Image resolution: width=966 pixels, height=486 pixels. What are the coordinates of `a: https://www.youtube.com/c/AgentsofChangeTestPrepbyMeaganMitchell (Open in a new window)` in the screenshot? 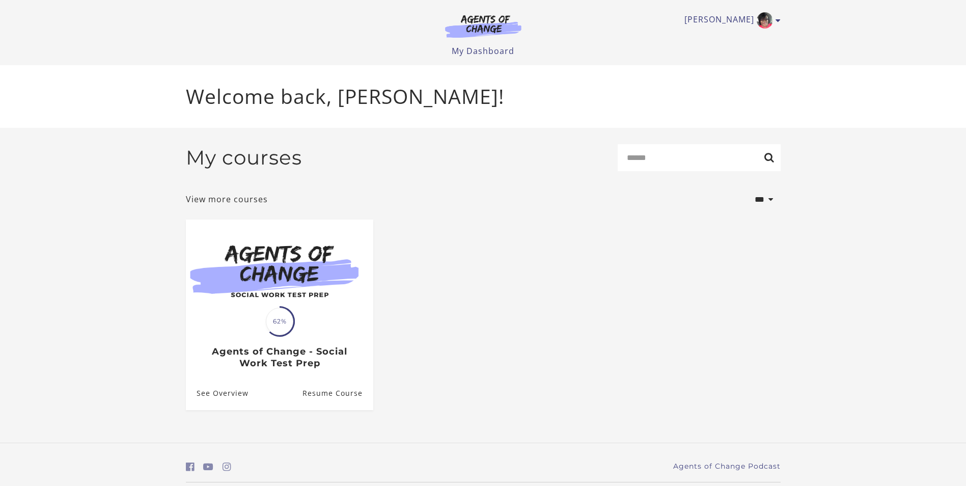 It's located at (208, 467).